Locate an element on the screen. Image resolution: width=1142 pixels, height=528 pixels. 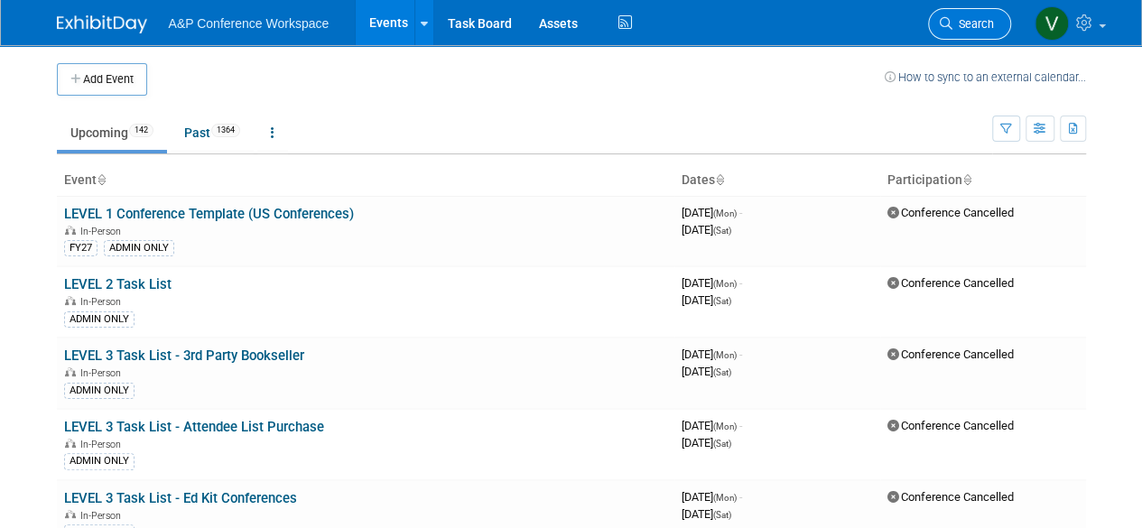
a: LEVEL 2 Task List is located at coordinates (117, 284).